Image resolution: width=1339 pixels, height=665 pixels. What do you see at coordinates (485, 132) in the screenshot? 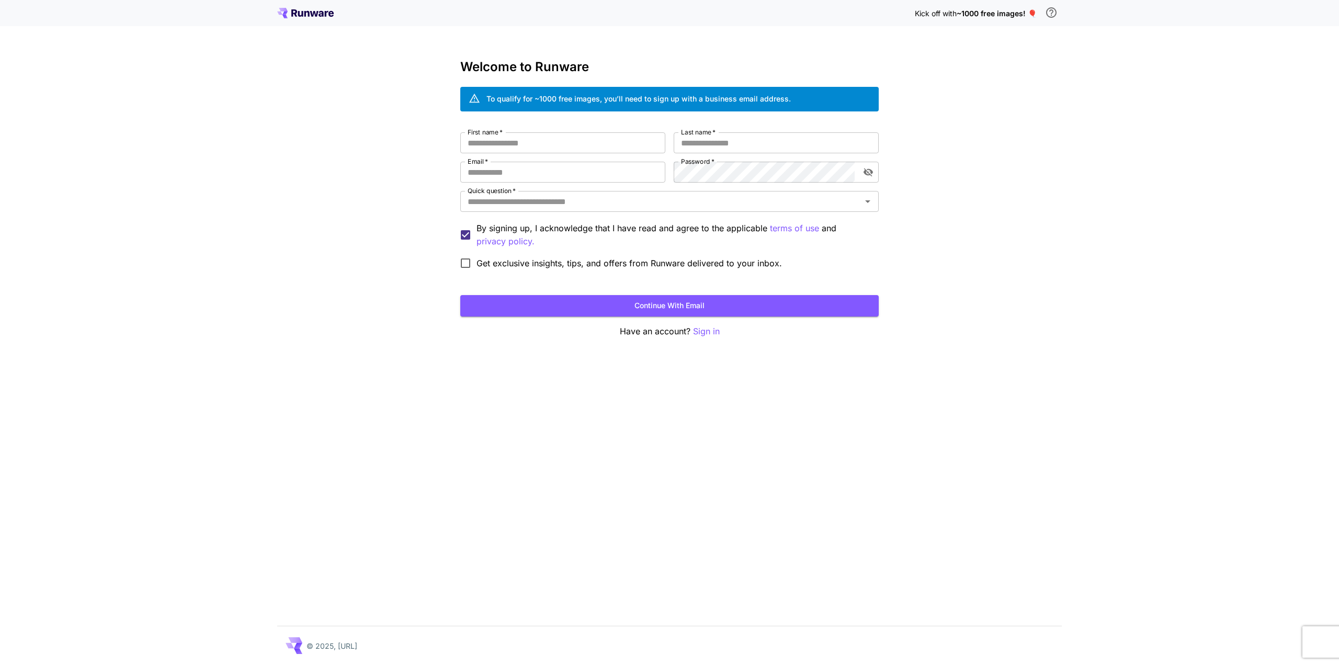
I see `label: First name` at bounding box center [485, 132].